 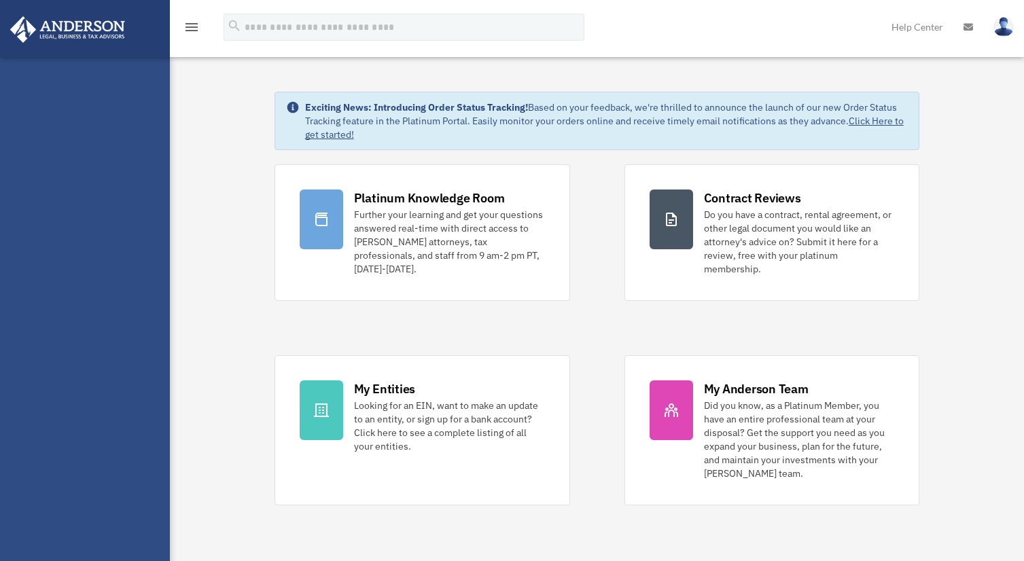 What do you see at coordinates (1004, 27) in the screenshot?
I see `img: User Pic` at bounding box center [1004, 27].